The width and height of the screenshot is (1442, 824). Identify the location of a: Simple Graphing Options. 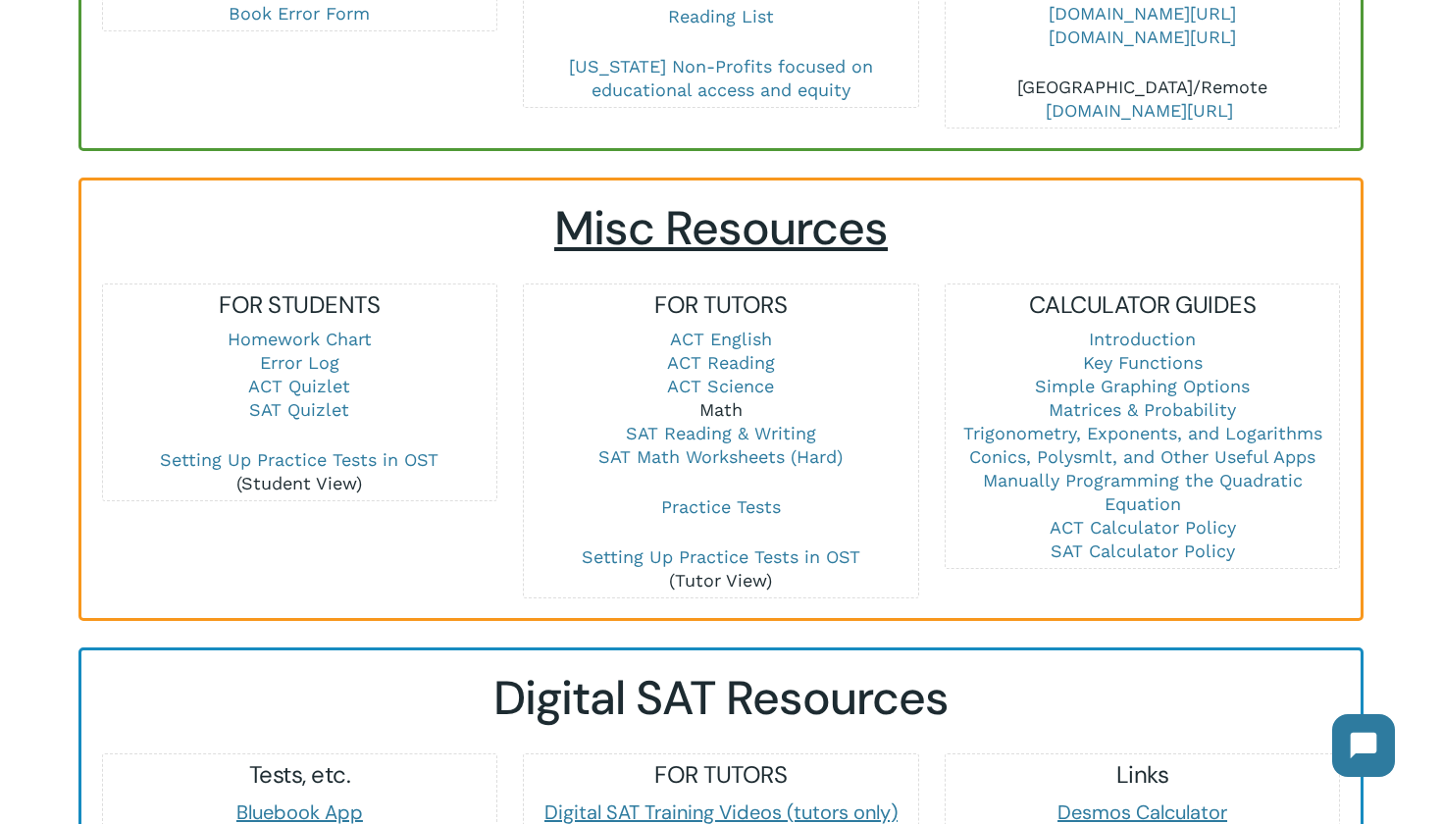
(1142, 386).